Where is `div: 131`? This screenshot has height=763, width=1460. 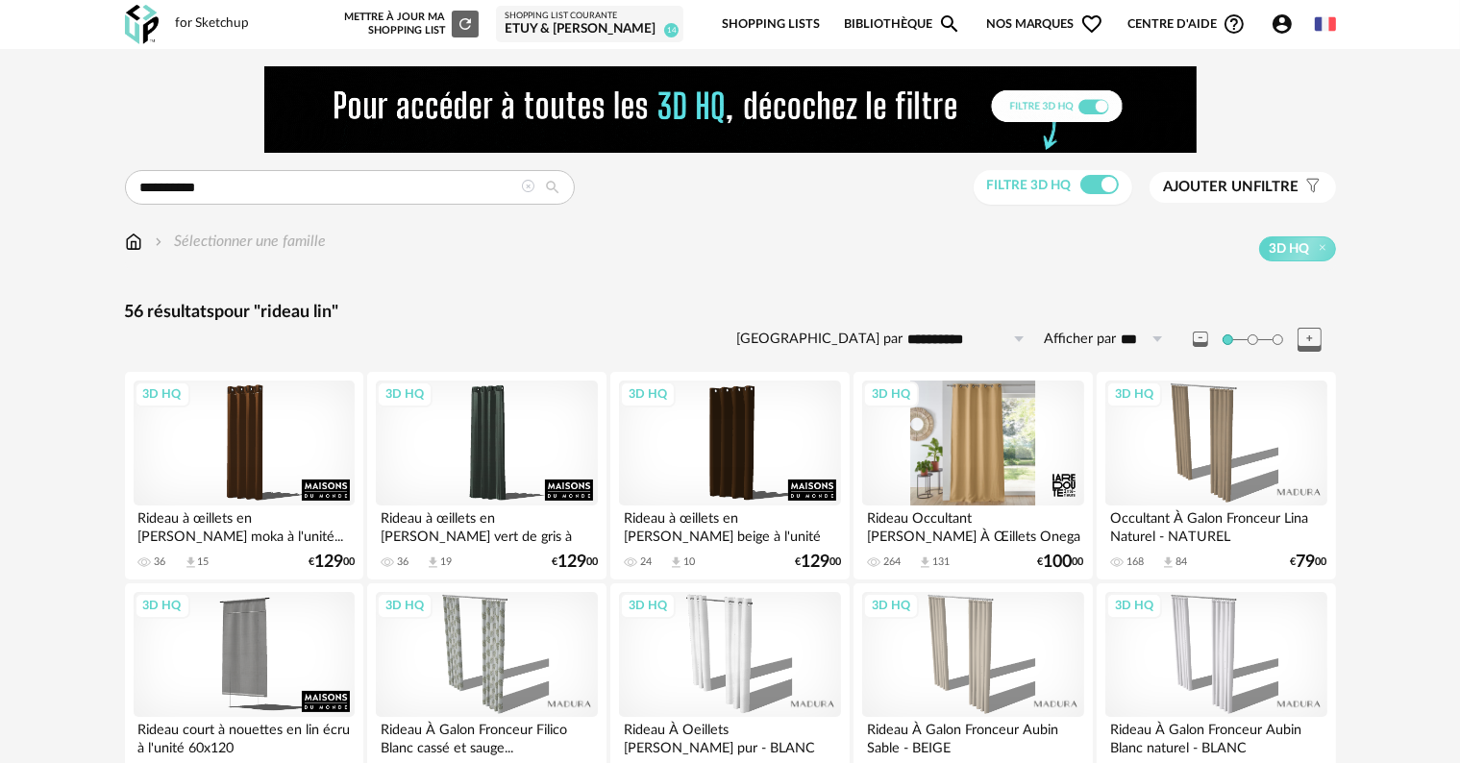
div: 131 is located at coordinates (941, 562).